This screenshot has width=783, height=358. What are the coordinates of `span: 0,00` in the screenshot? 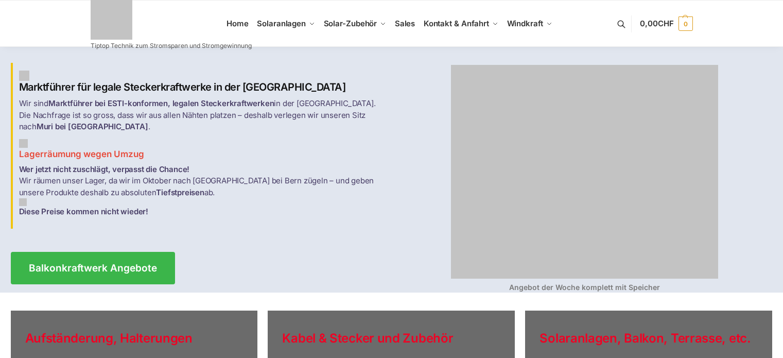 It's located at (657, 23).